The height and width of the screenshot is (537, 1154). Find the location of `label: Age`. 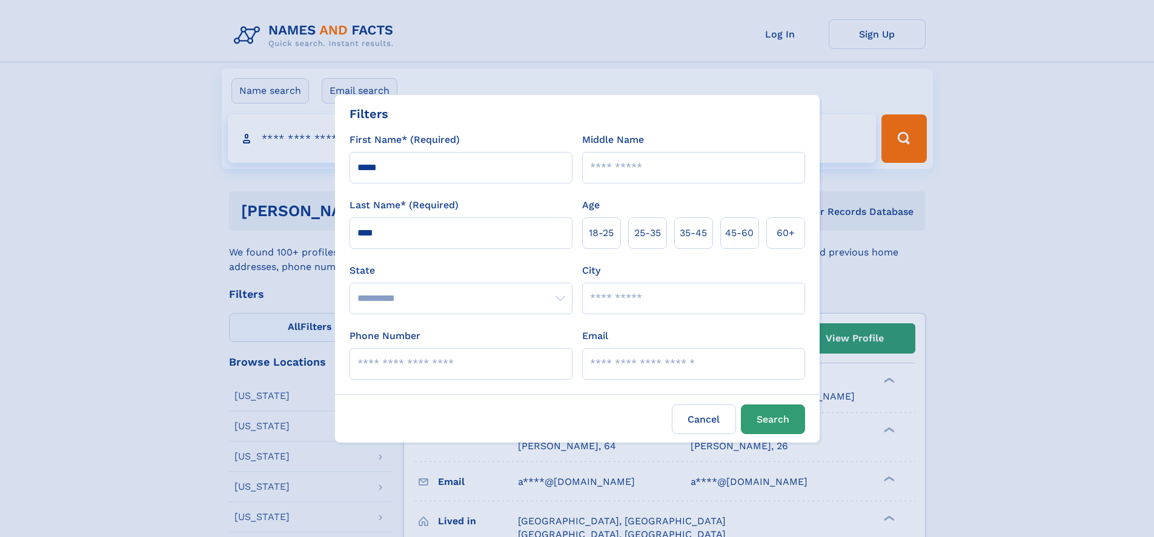

label: Age is located at coordinates (590, 205).